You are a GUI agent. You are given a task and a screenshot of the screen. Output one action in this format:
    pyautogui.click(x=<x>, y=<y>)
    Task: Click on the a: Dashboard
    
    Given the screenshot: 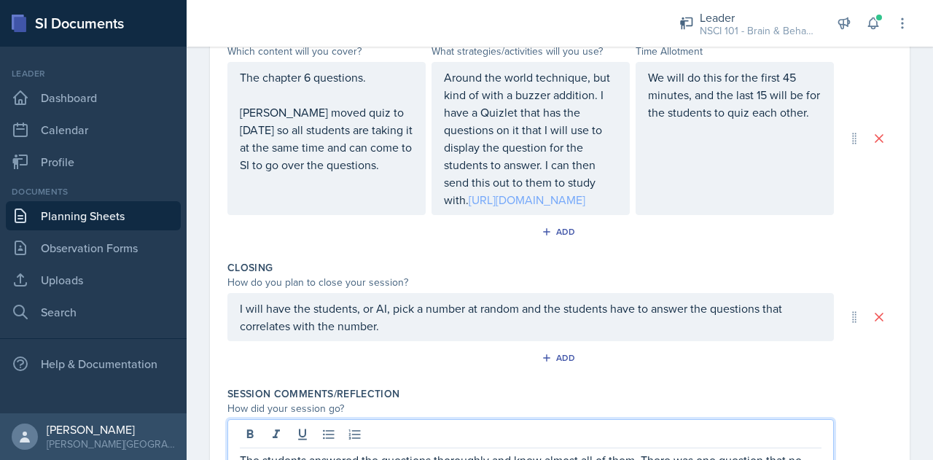 What is the action you would take?
    pyautogui.click(x=93, y=98)
    